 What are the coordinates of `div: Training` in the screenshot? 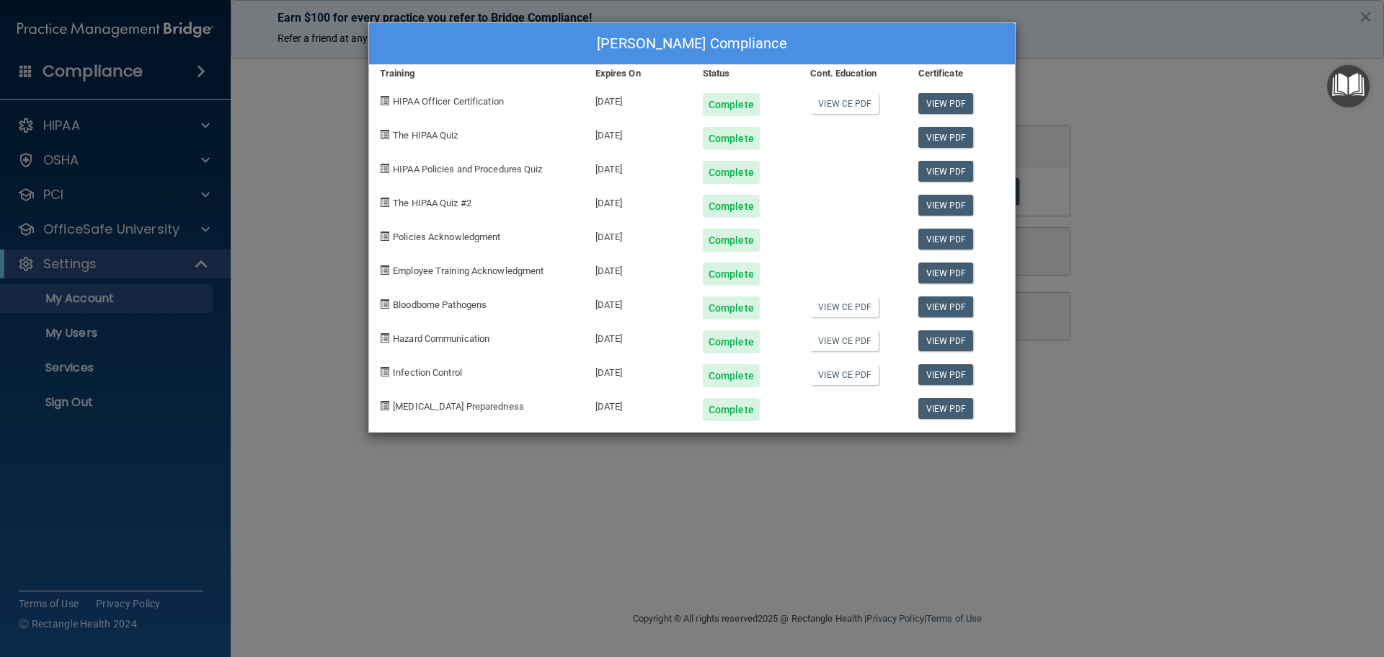 It's located at (476, 74).